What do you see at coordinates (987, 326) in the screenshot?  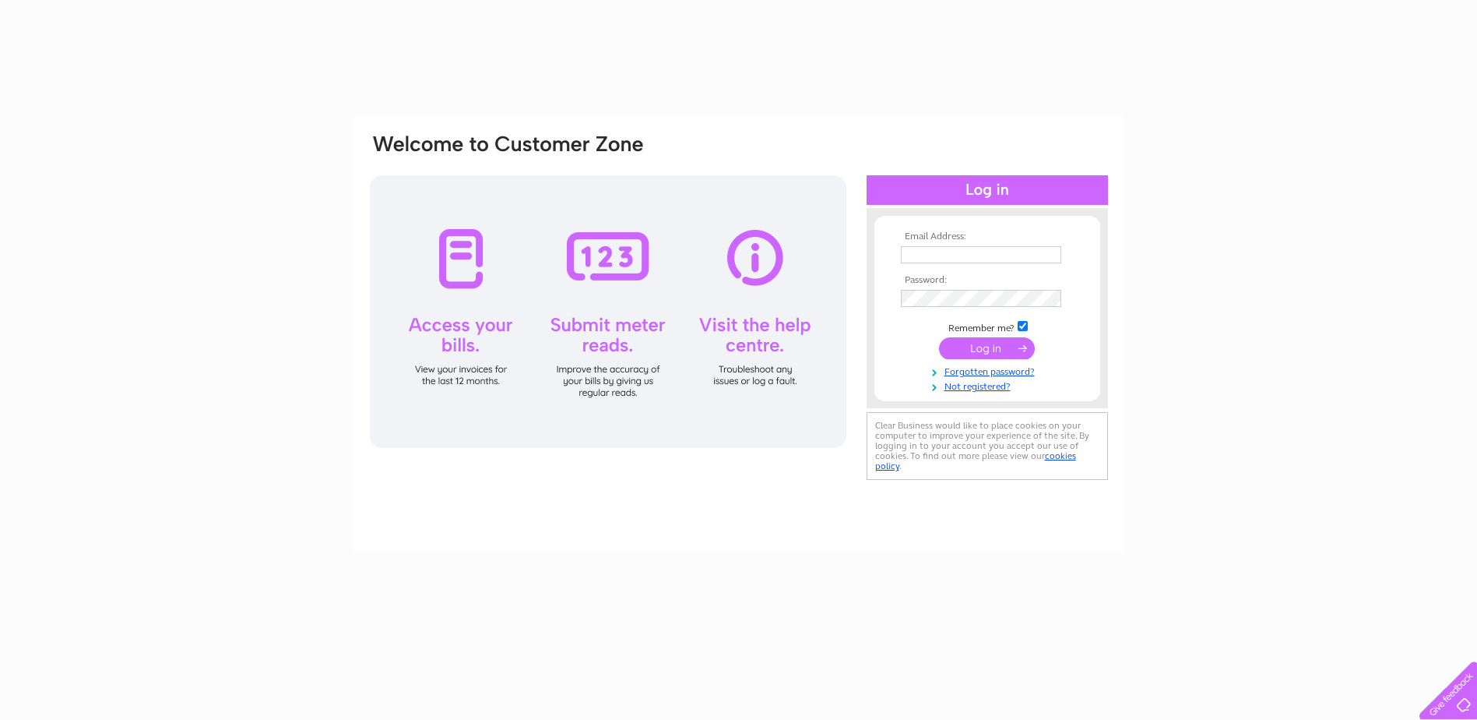 I see `td: Remember me?` at bounding box center [987, 326].